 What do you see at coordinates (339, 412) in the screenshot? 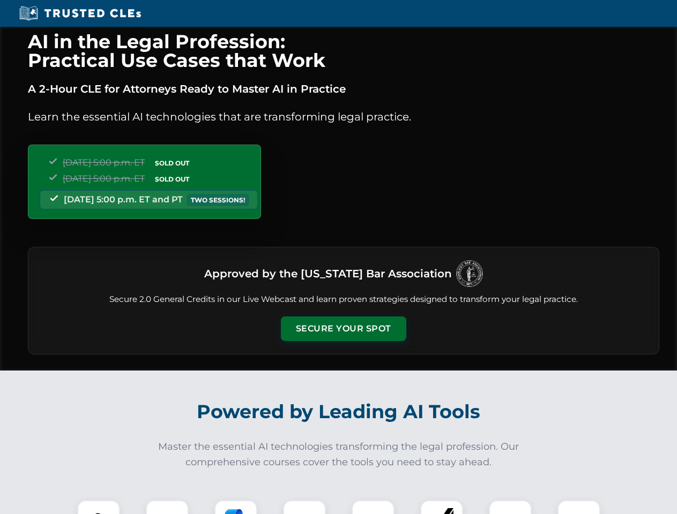
I see `h2: Powered by Leading AI Tools` at bounding box center [339, 412].